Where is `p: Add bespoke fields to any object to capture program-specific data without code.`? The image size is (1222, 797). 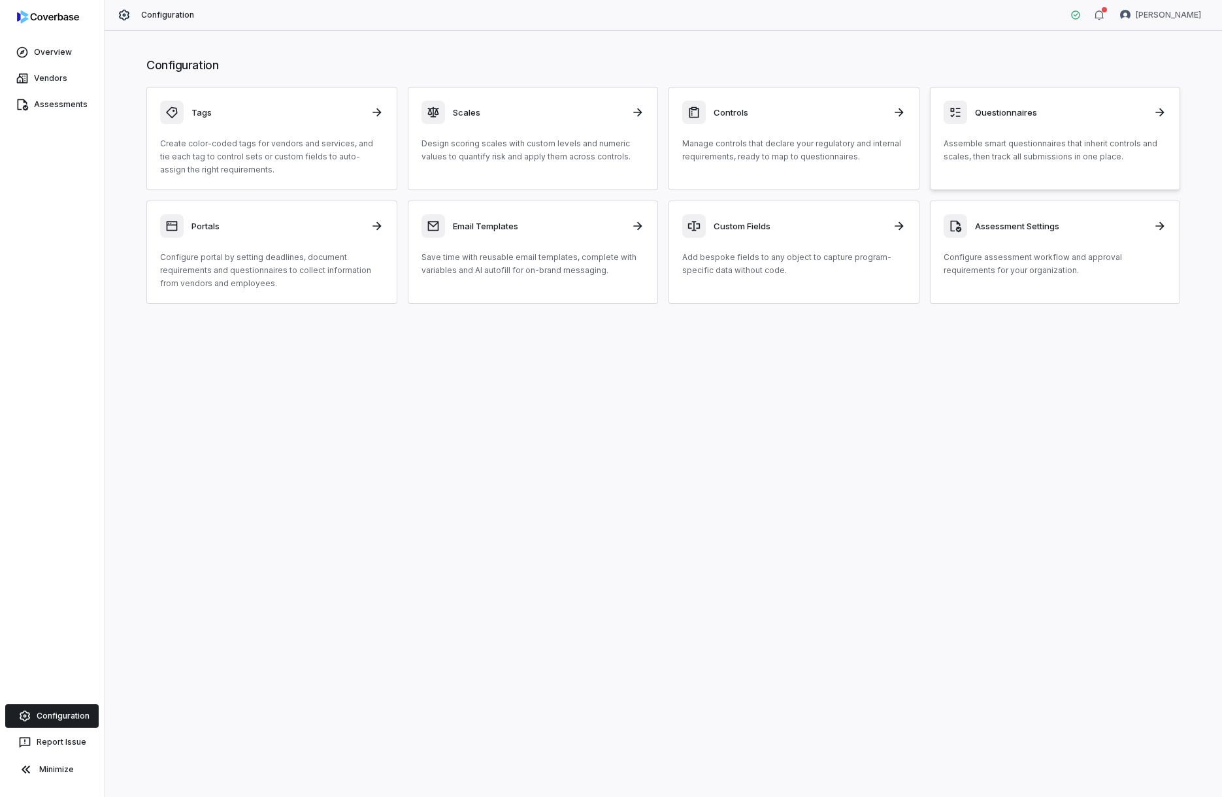
p: Add bespoke fields to any object to capture program-specific data without code. is located at coordinates (794, 264).